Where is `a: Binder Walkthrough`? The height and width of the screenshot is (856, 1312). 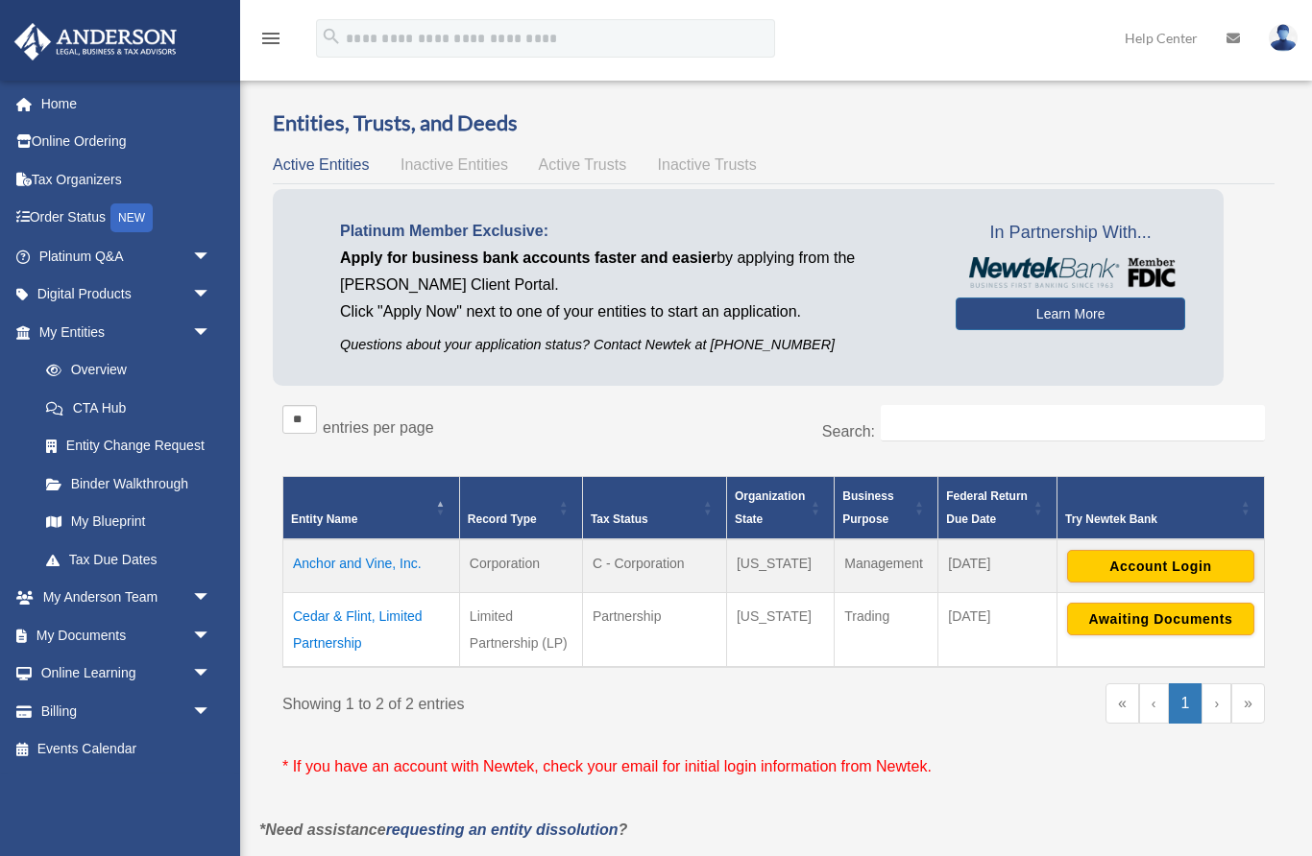 a: Binder Walkthrough is located at coordinates (129, 484).